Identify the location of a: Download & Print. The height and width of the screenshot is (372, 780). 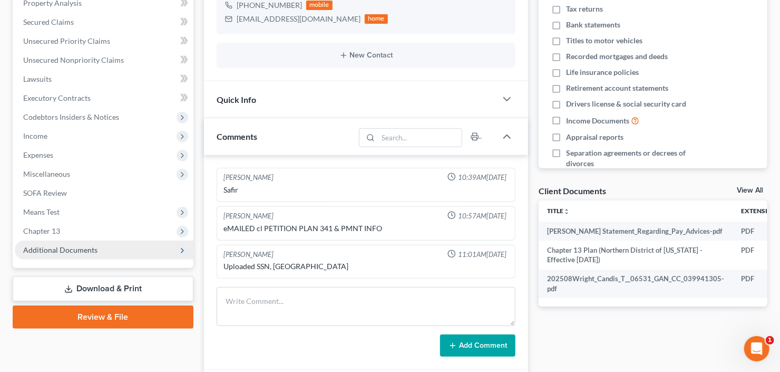
(103, 288).